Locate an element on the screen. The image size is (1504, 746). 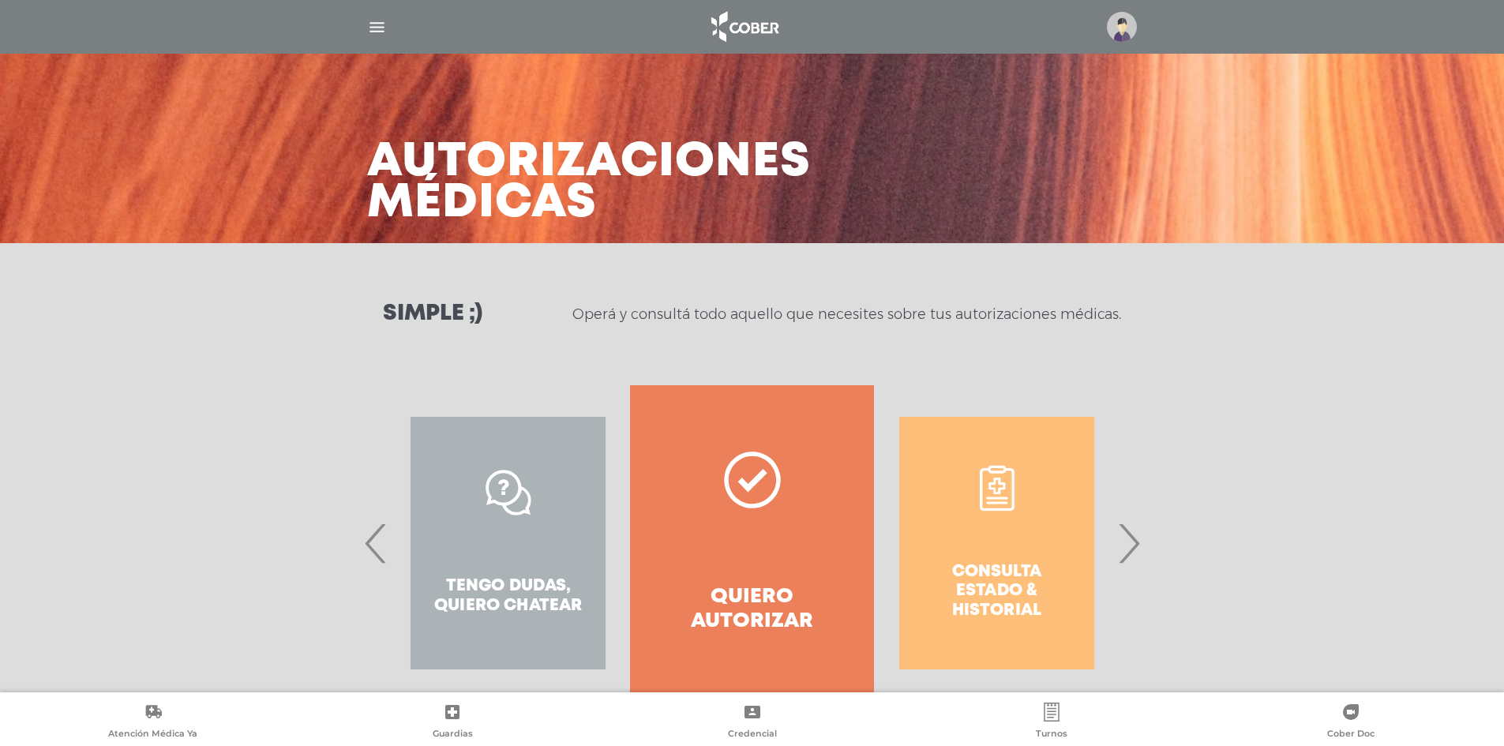
h4: Quiero autorizar is located at coordinates (752, 609).